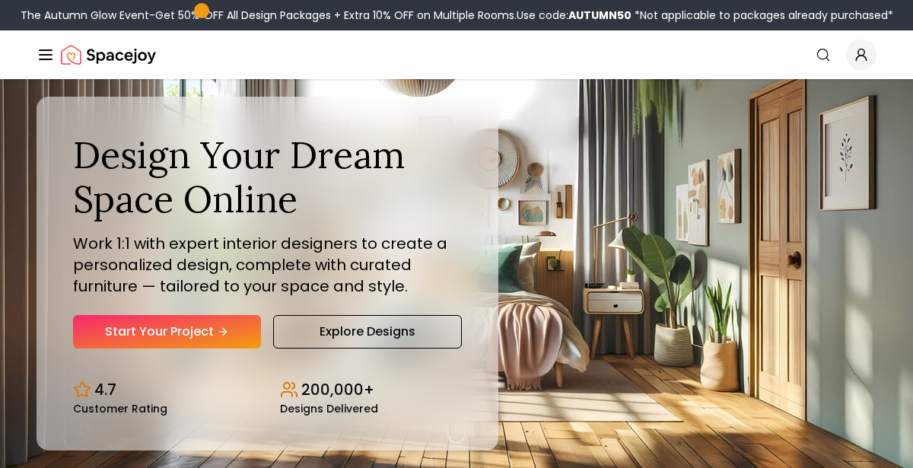 The height and width of the screenshot is (468, 913). I want to click on small: Customer Rating, so click(120, 409).